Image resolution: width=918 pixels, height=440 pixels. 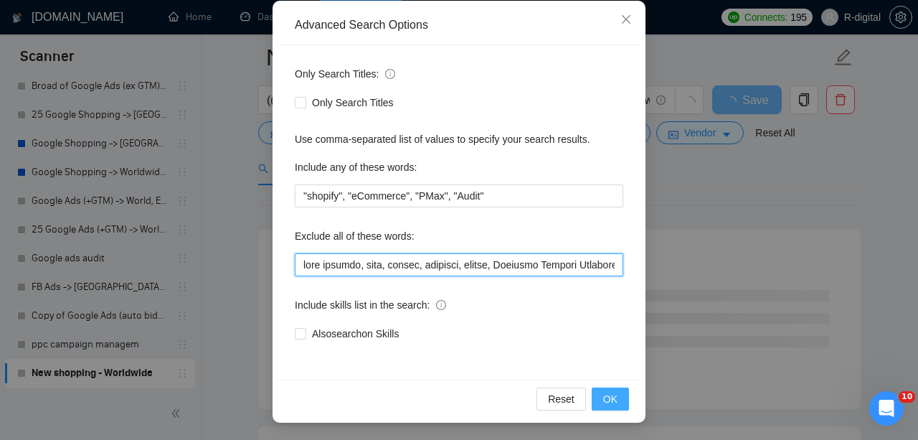 What do you see at coordinates (561, 399) in the screenshot?
I see `span: Reset` at bounding box center [561, 399].